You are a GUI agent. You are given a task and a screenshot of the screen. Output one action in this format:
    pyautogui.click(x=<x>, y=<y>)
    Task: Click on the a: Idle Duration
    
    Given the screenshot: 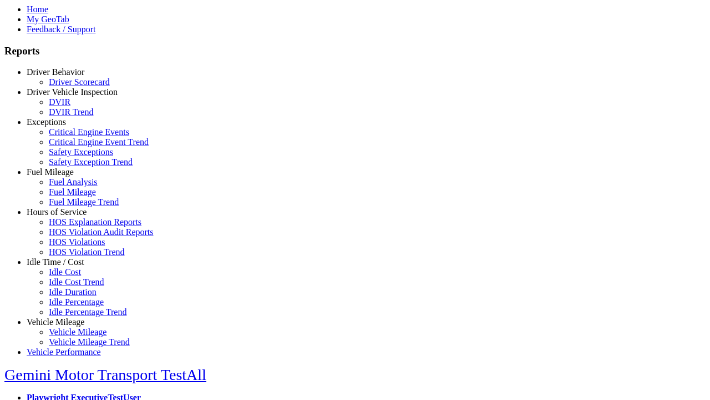 What is the action you would take?
    pyautogui.click(x=73, y=291)
    